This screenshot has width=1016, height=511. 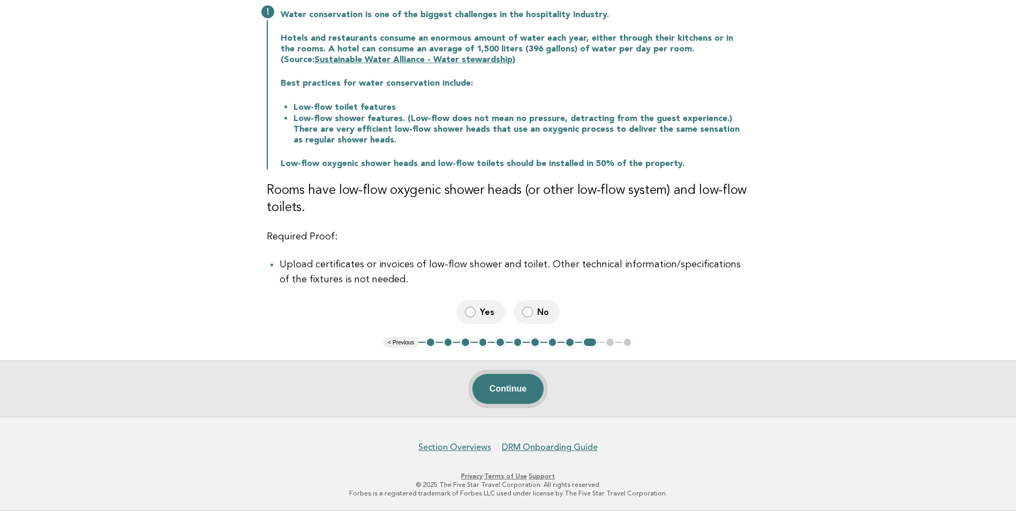 What do you see at coordinates (570, 342) in the screenshot?
I see `button: 9` at bounding box center [570, 342].